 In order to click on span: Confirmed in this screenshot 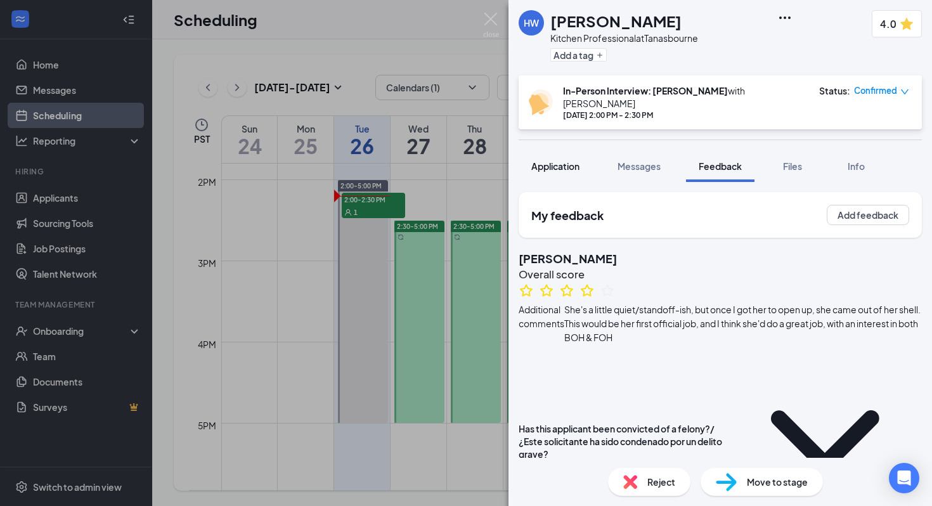, I will do `click(876, 91)`.